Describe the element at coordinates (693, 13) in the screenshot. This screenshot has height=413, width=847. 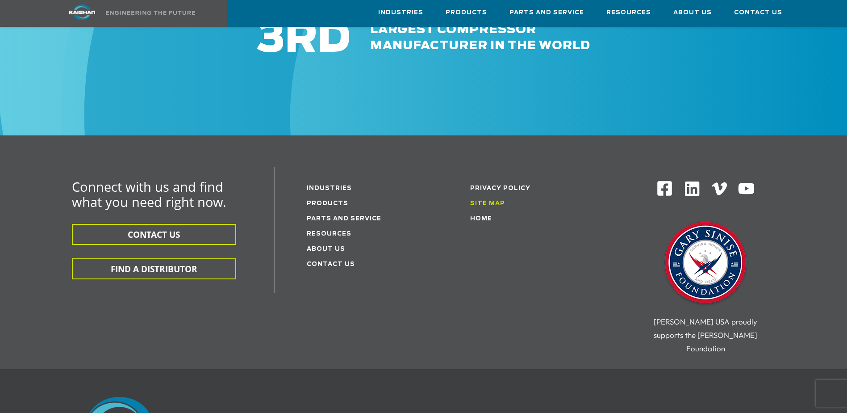
I see `span: About Us` at that location.